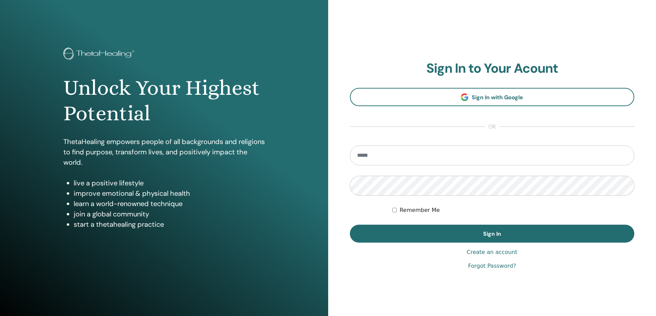 Image resolution: width=656 pixels, height=316 pixels. What do you see at coordinates (164, 101) in the screenshot?
I see `h1: Unlock Your Highest Potential` at bounding box center [164, 101].